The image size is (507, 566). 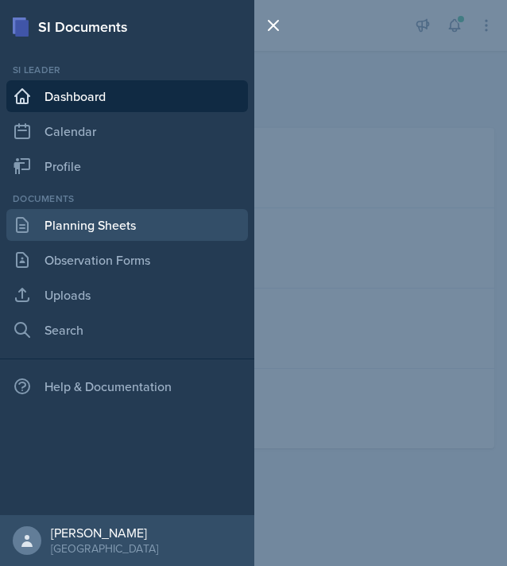 What do you see at coordinates (127, 199) in the screenshot?
I see `div: Documents` at bounding box center [127, 199].